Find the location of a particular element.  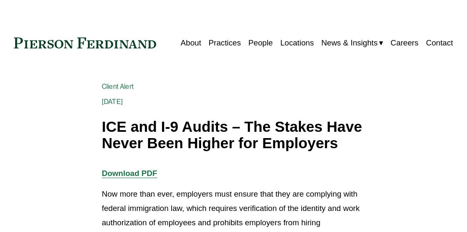

span: News & Insights is located at coordinates (349, 43).